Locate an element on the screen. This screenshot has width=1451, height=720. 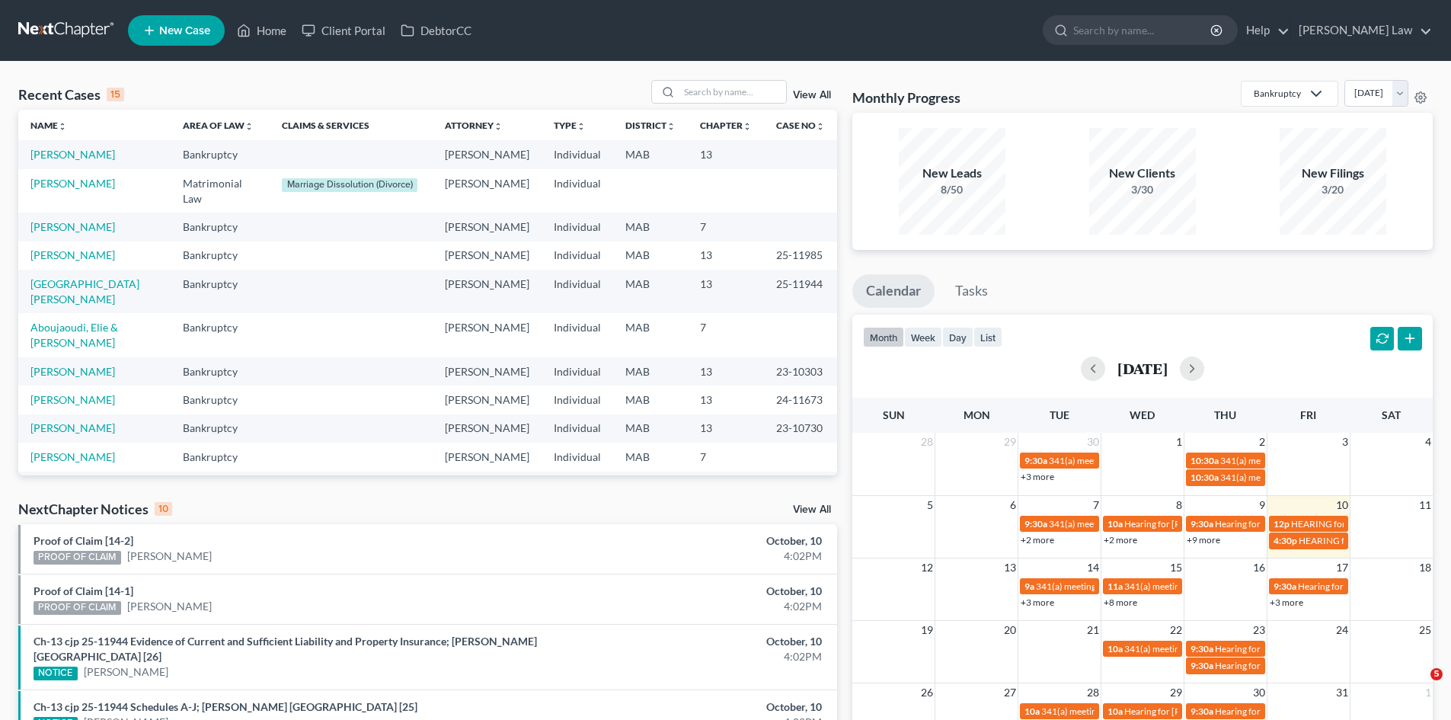
span: 10 is located at coordinates (1342, 505).